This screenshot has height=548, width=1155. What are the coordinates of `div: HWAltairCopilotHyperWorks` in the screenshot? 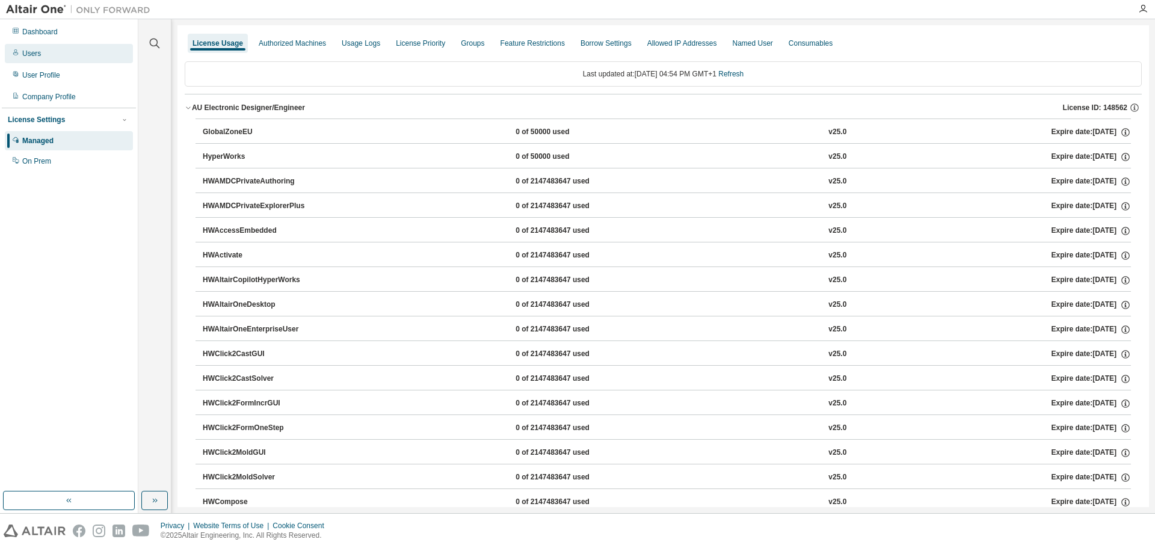 It's located at (257, 280).